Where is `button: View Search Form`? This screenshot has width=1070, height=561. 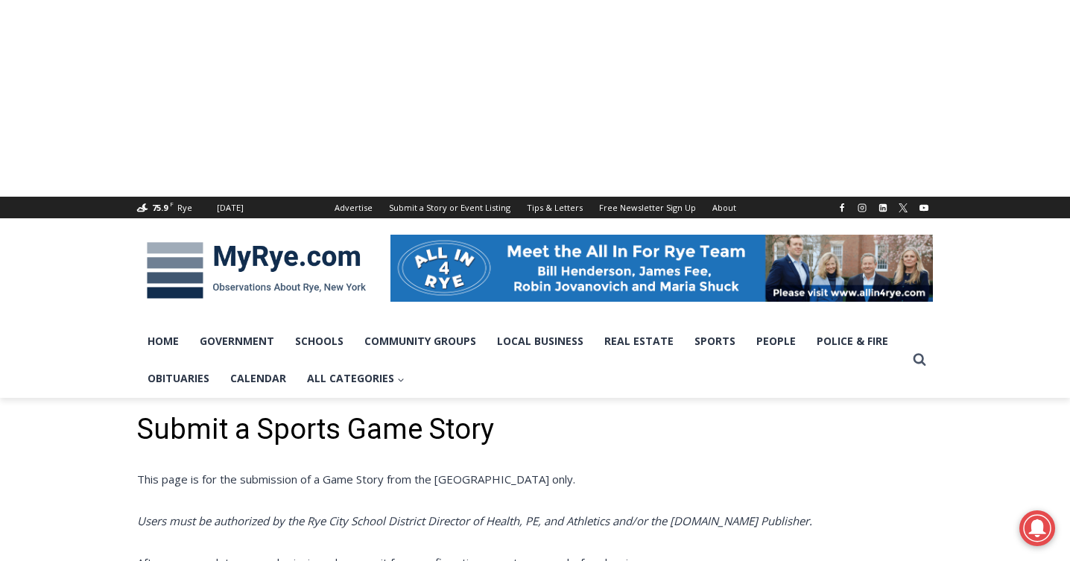
button: View Search Form is located at coordinates (920, 360).